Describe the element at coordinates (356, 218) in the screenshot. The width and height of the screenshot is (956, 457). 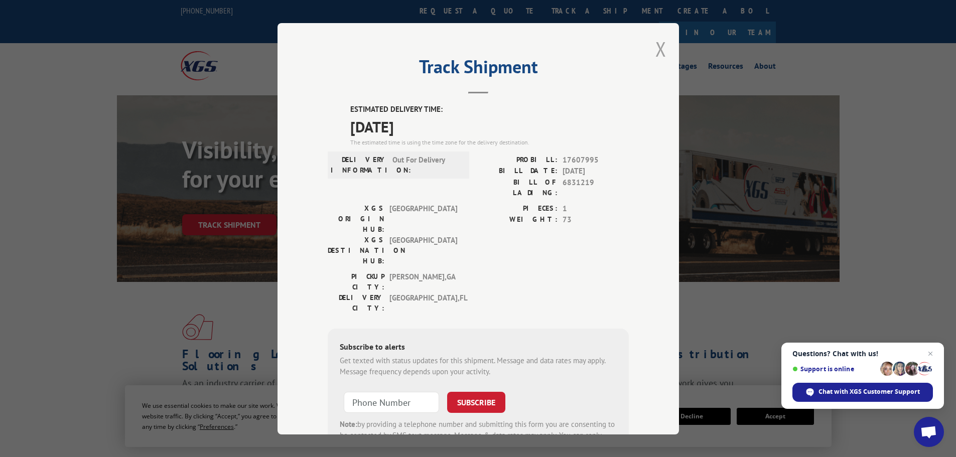
I see `label: XGS ORIGIN HUB:` at that location.